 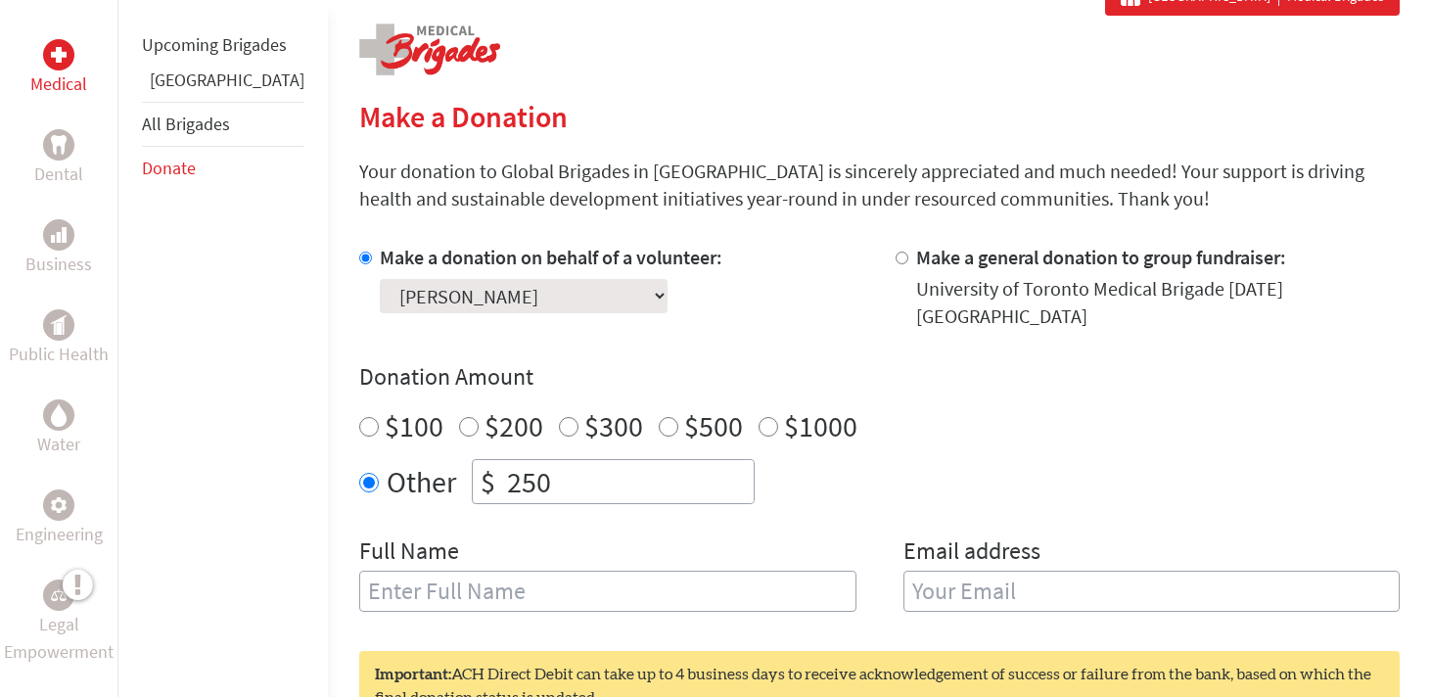 What do you see at coordinates (414, 426) in the screenshot?
I see `label: $100` at bounding box center [414, 426].